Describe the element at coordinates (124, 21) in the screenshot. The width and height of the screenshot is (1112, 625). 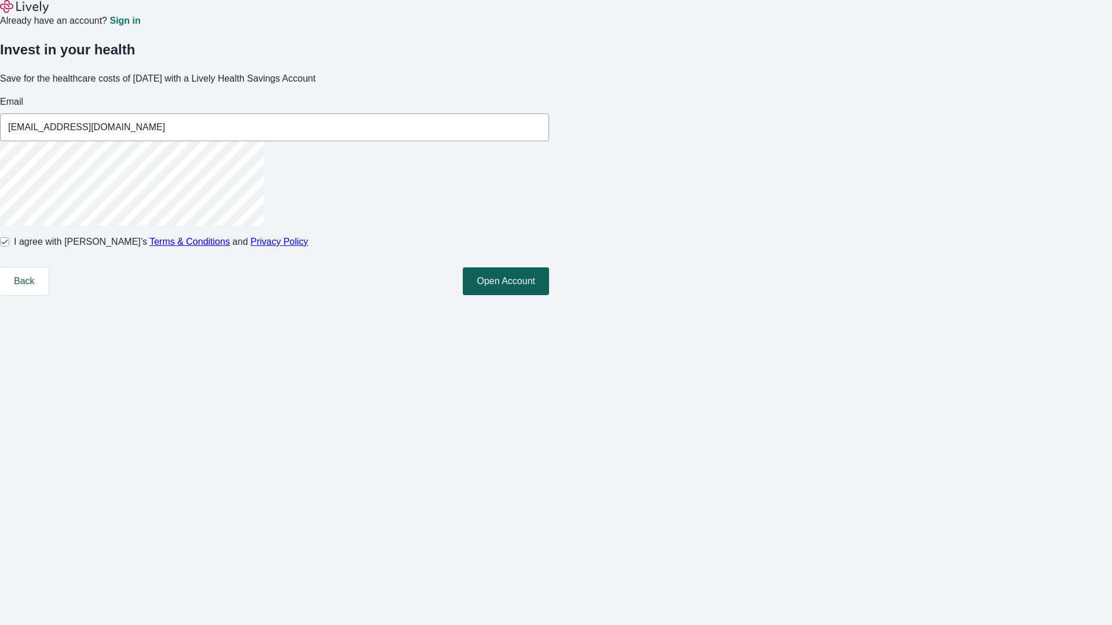
I see `a: Sign in` at that location.